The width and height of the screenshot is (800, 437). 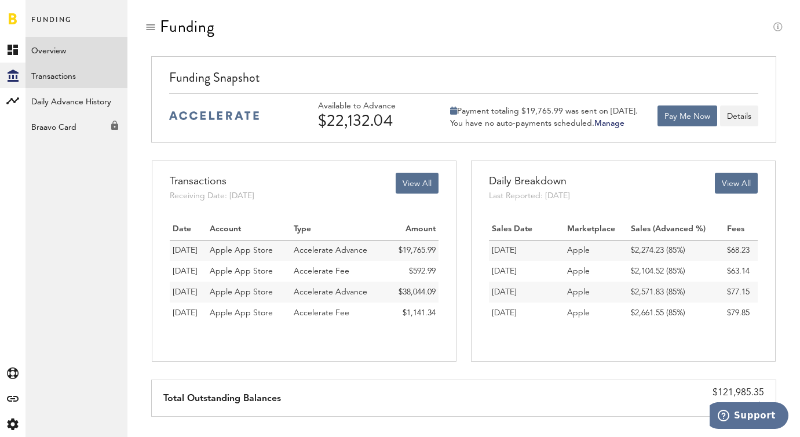 What do you see at coordinates (676, 292) in the screenshot?
I see `td: $2,571.83 (85%)` at bounding box center [676, 292].